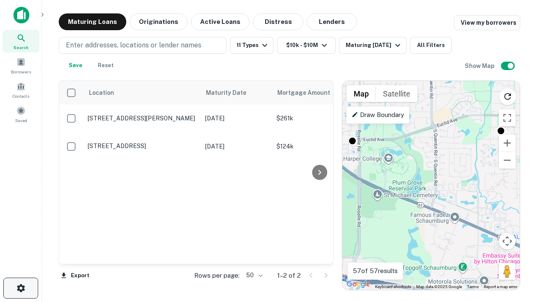 This screenshot has height=302, width=537. What do you see at coordinates (21, 41) in the screenshot?
I see `div: Search` at bounding box center [21, 41].